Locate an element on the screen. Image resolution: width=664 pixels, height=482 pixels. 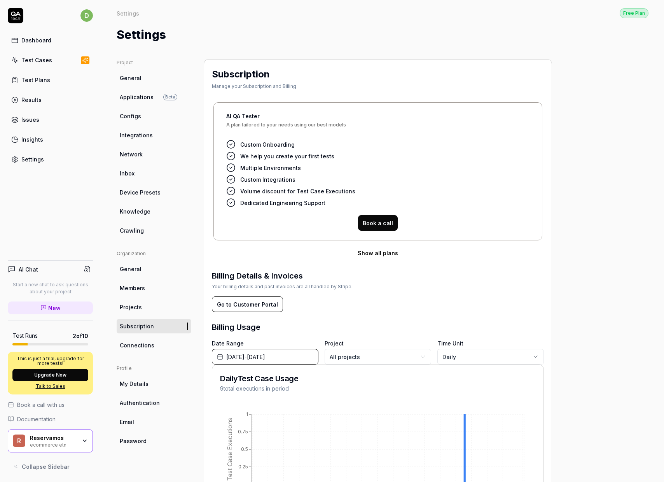
a: Insights is located at coordinates (50, 139).